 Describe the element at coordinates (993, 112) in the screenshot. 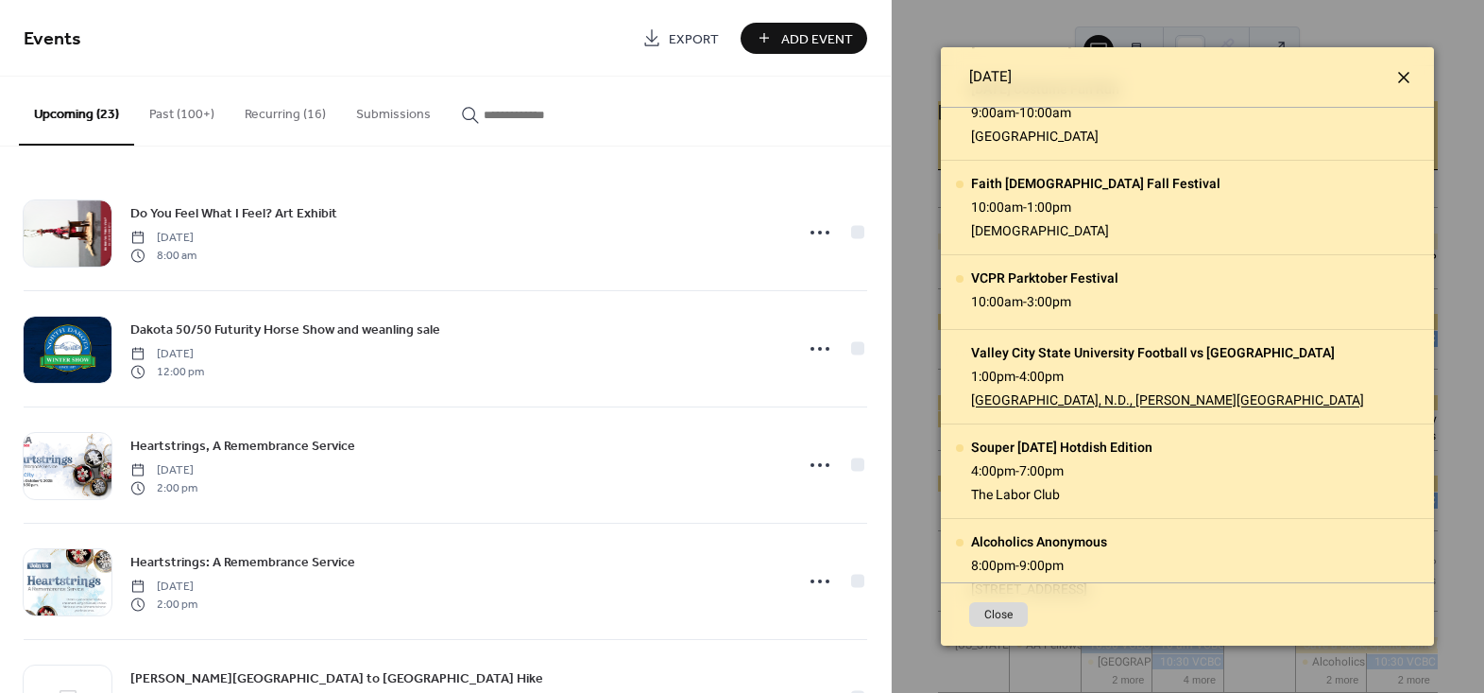

I see `span: 9:00am` at that location.